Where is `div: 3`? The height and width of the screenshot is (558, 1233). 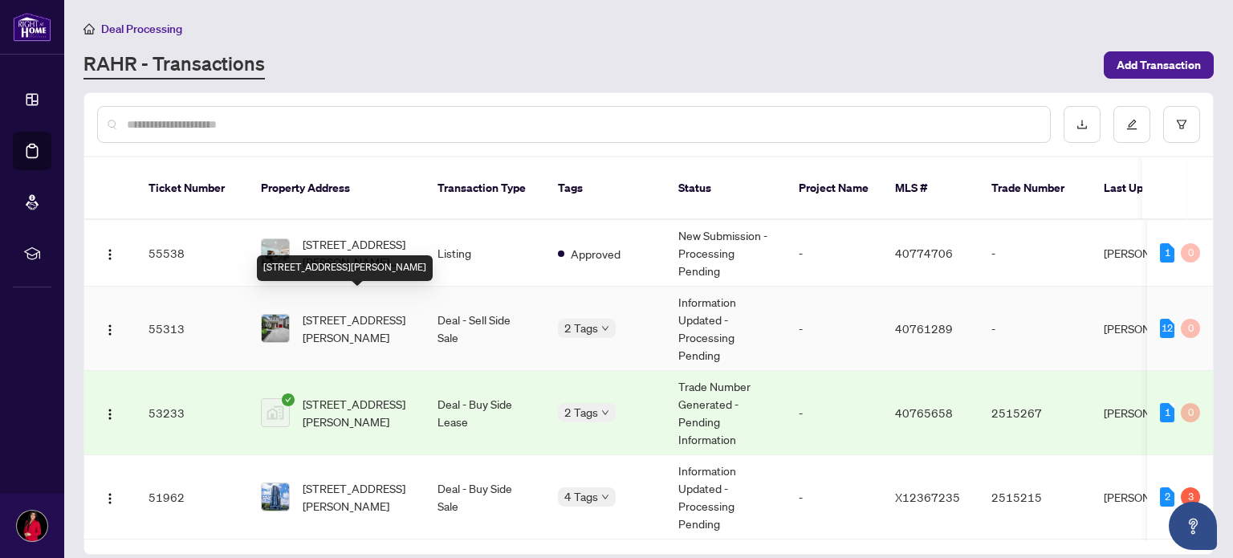 div: 3 is located at coordinates (1190, 497).